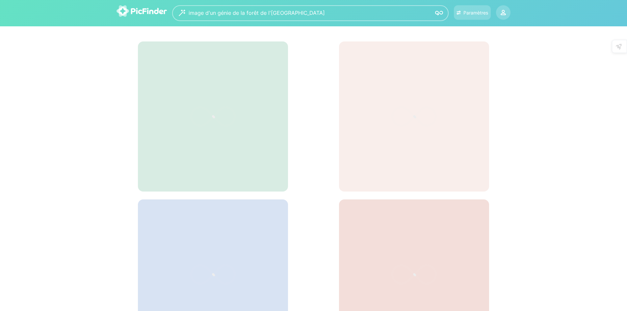 The width and height of the screenshot is (627, 311). Describe the element at coordinates (476, 13) in the screenshot. I see `font: Paramètres` at that location.